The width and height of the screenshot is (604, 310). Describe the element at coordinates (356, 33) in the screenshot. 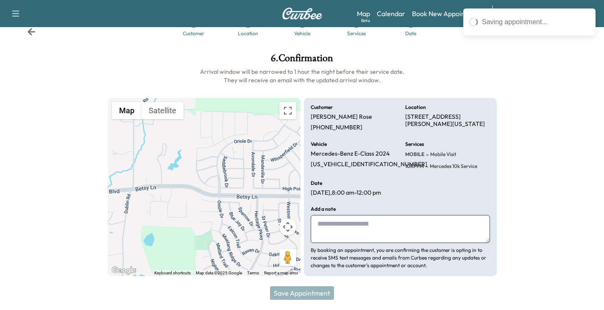

I see `div: Services` at that location.